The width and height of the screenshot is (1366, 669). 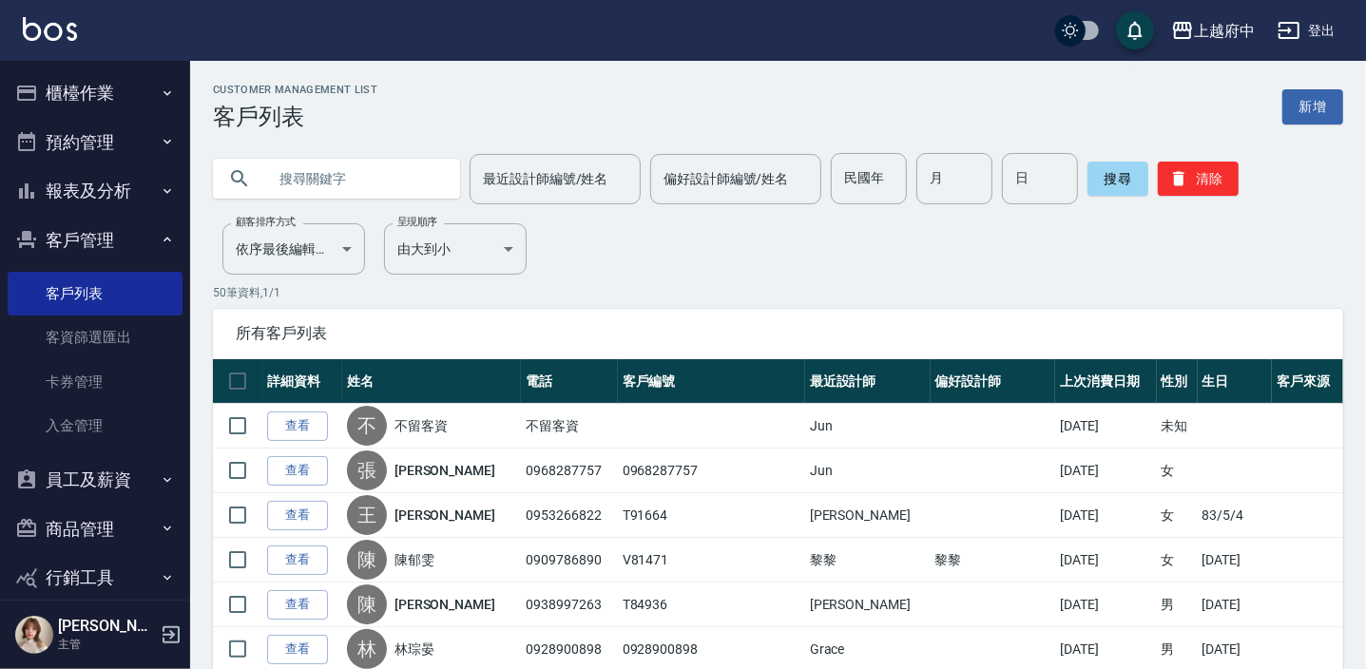 I want to click on h2: Customer Management List, so click(x=295, y=89).